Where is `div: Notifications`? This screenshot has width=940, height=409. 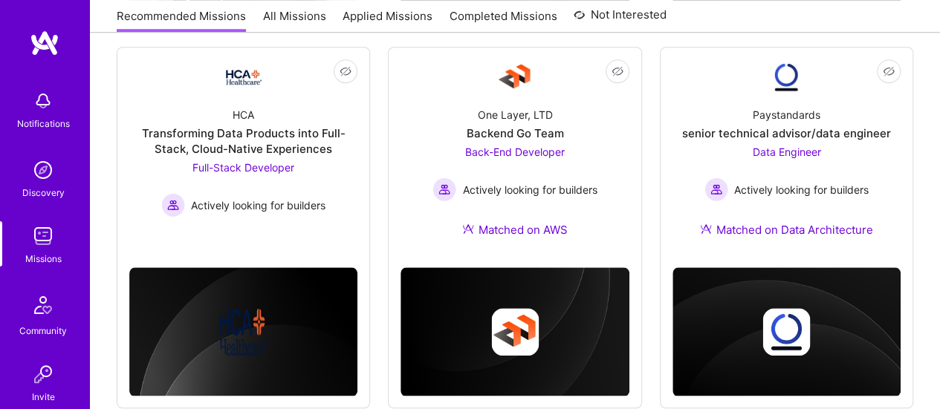 div: Notifications is located at coordinates (43, 123).